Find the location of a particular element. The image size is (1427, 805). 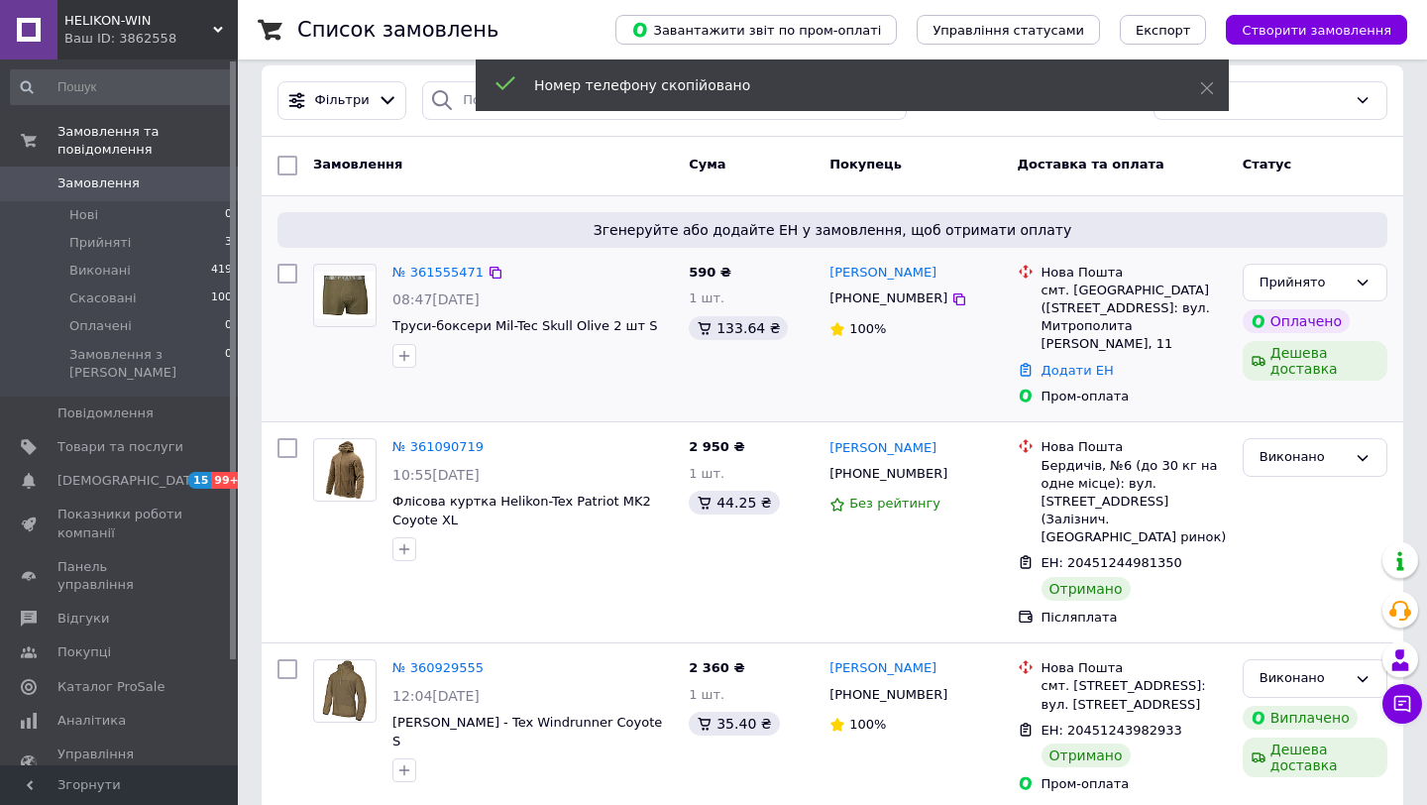

span: Фільтри is located at coordinates (342, 100).